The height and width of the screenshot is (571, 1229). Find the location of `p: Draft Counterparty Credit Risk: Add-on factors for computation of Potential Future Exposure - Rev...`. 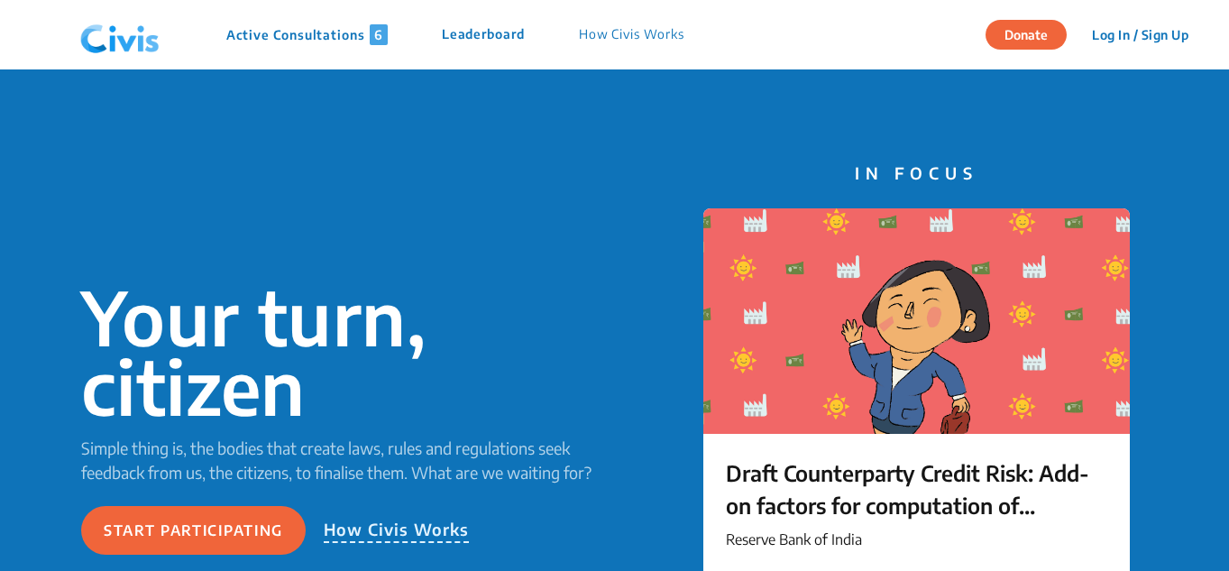

p: Draft Counterparty Credit Risk: Add-on factors for computation of Potential Future Exposure - Rev... is located at coordinates (916, 489).